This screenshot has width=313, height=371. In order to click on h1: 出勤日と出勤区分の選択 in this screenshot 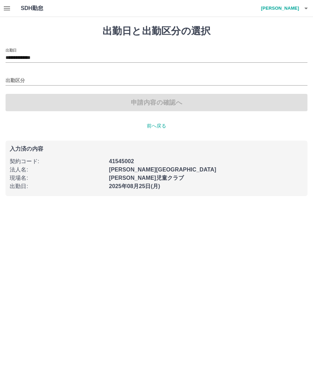, I will do `click(156, 31)`.